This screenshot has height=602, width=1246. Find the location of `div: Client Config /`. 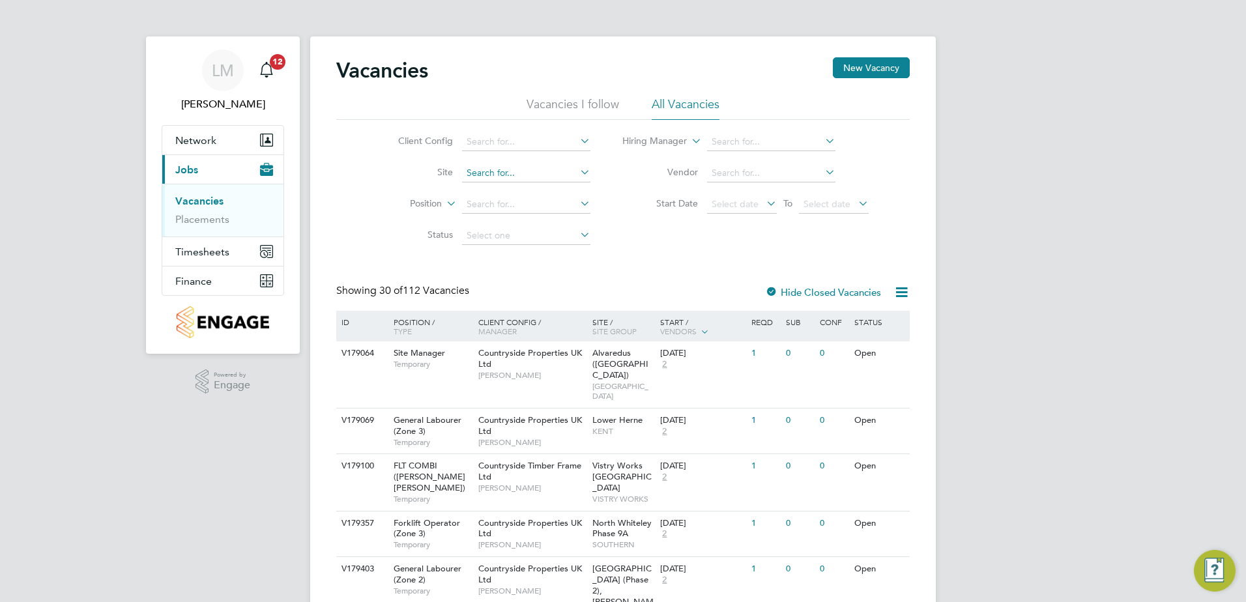

div: Client Config / is located at coordinates (532, 327).